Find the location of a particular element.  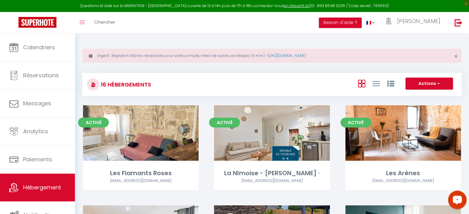

a: en cliquant ici is located at coordinates (296, 6).